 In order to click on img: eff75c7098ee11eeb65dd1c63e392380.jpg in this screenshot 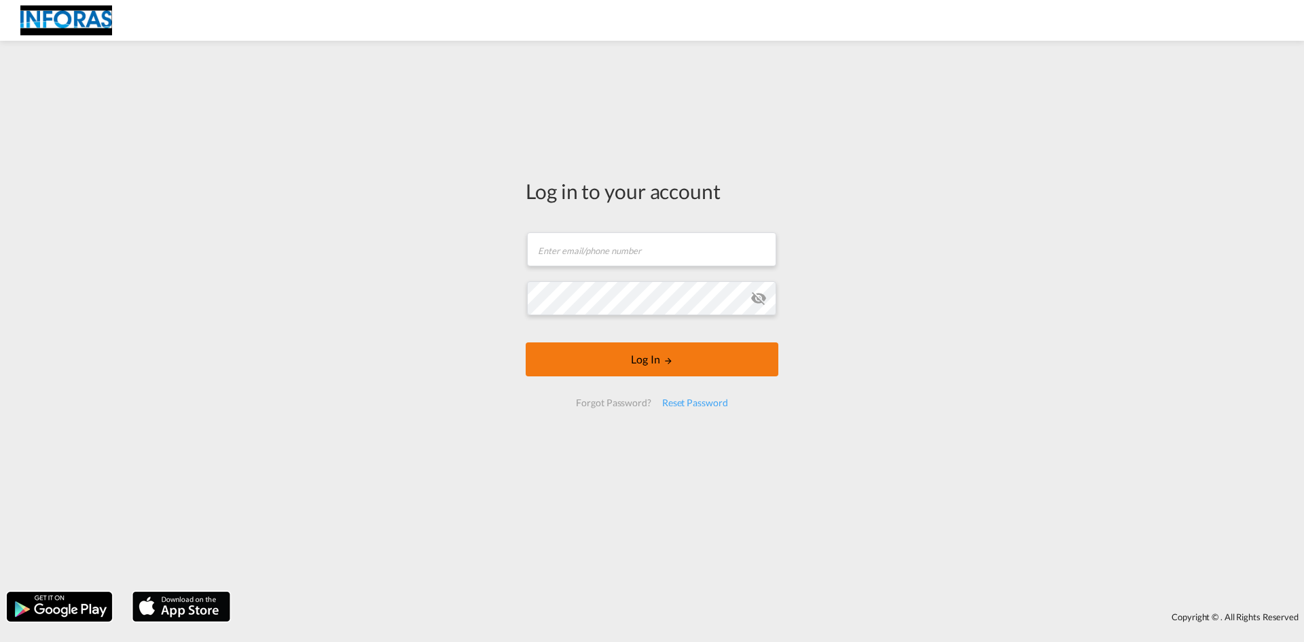, I will do `click(66, 20)`.